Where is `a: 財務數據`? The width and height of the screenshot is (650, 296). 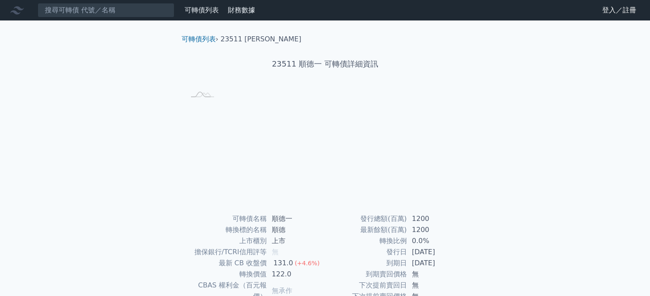 a: 財務數據 is located at coordinates (241, 10).